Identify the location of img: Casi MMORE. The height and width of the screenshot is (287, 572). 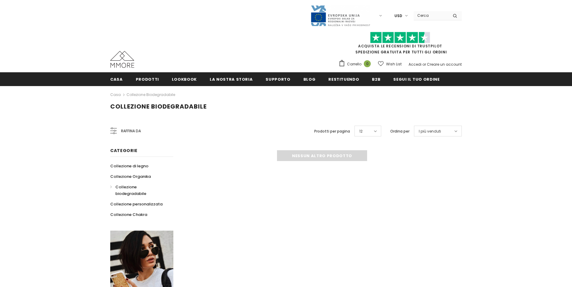
(122, 59).